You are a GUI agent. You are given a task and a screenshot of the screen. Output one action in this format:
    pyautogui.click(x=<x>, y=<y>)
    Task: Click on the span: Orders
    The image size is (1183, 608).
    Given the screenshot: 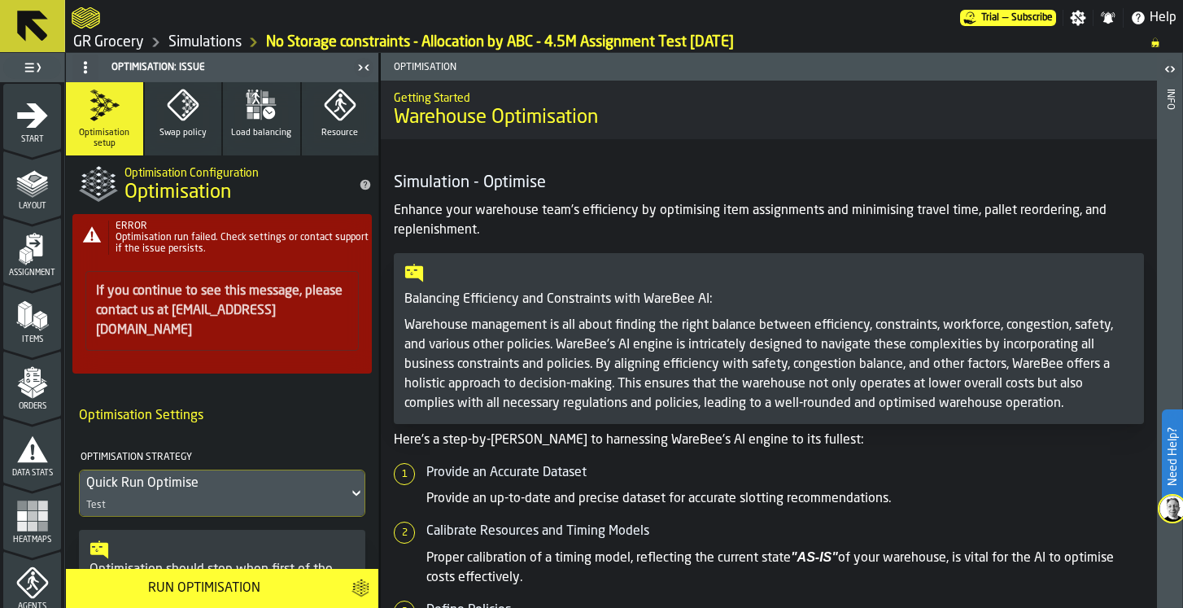 What is the action you would take?
    pyautogui.click(x=32, y=406)
    